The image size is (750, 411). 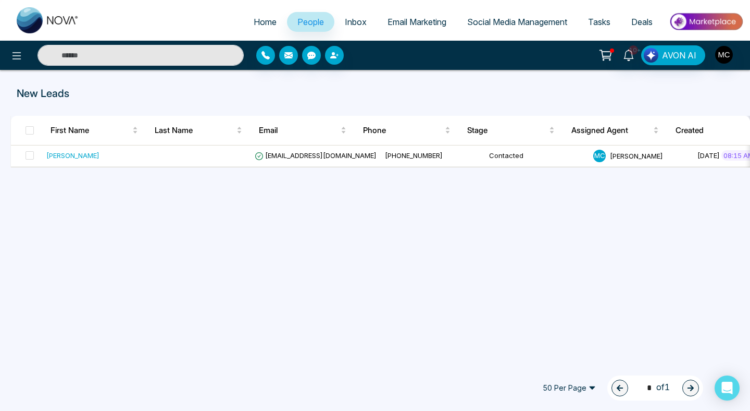 What do you see at coordinates (673, 55) in the screenshot?
I see `button: AVON AI` at bounding box center [673, 55].